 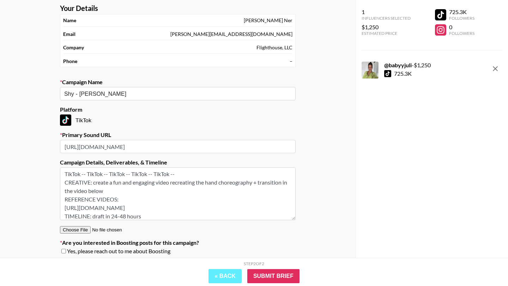 What do you see at coordinates (495, 69) in the screenshot?
I see `button: remove` at bounding box center [495, 69].